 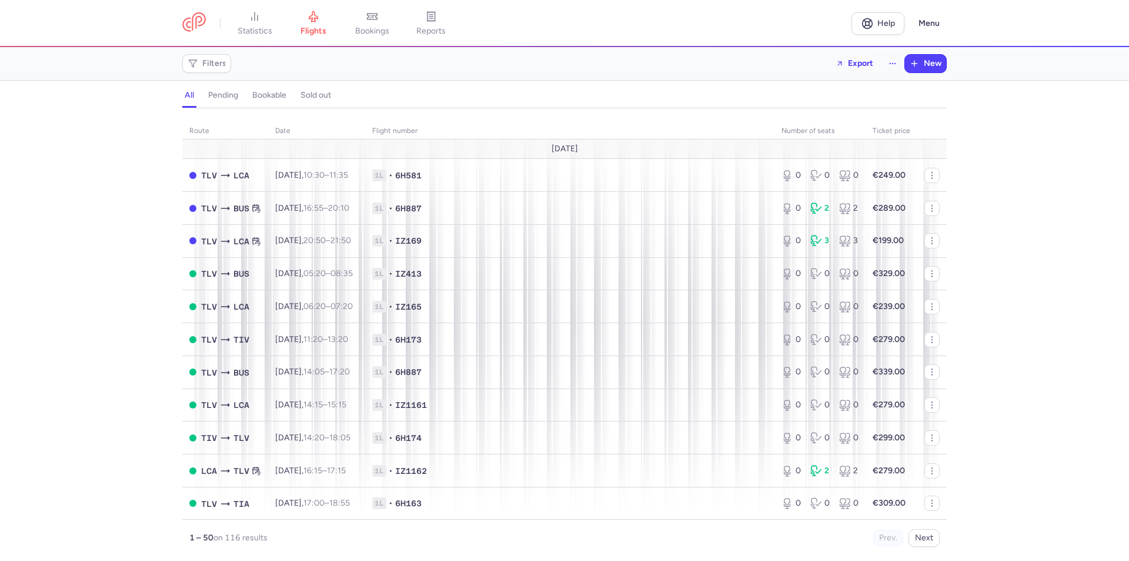 What do you see at coordinates (889, 437) in the screenshot?
I see `strong: €299.00` at bounding box center [889, 437].